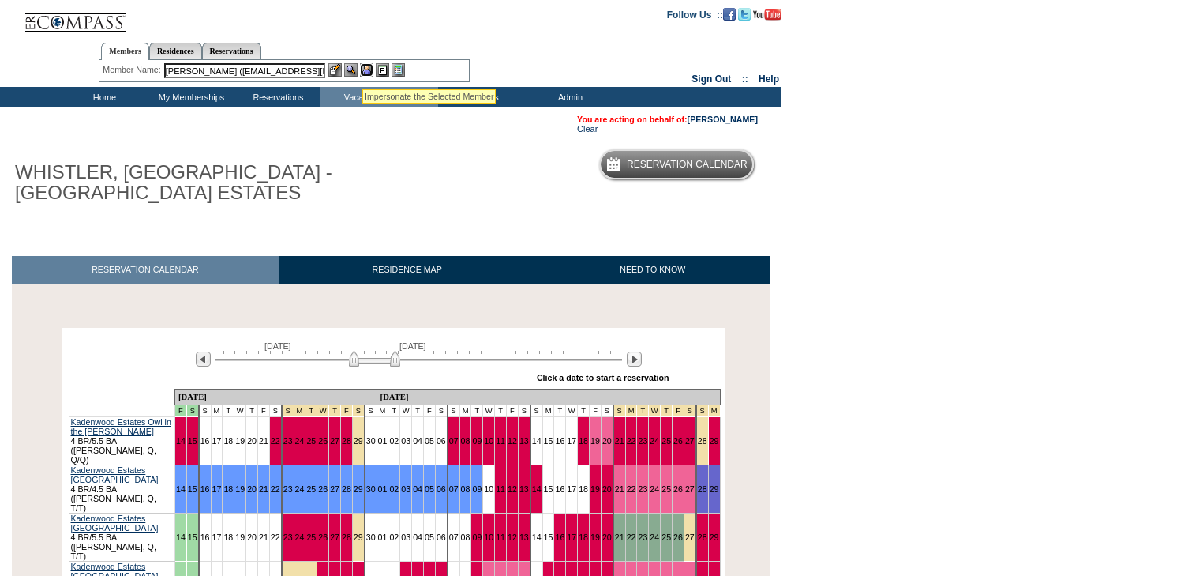 The width and height of the screenshot is (1203, 576). I want to click on img: b_edit.gif, so click(335, 69).